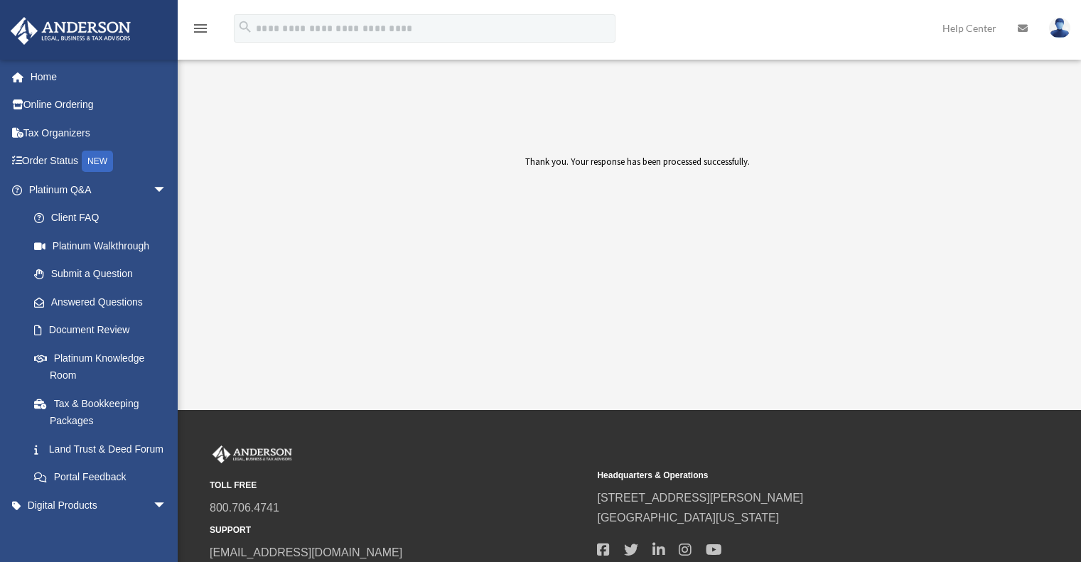 This screenshot has height=562, width=1081. What do you see at coordinates (104, 367) in the screenshot?
I see `a: Platinum Knowledge Room` at bounding box center [104, 367].